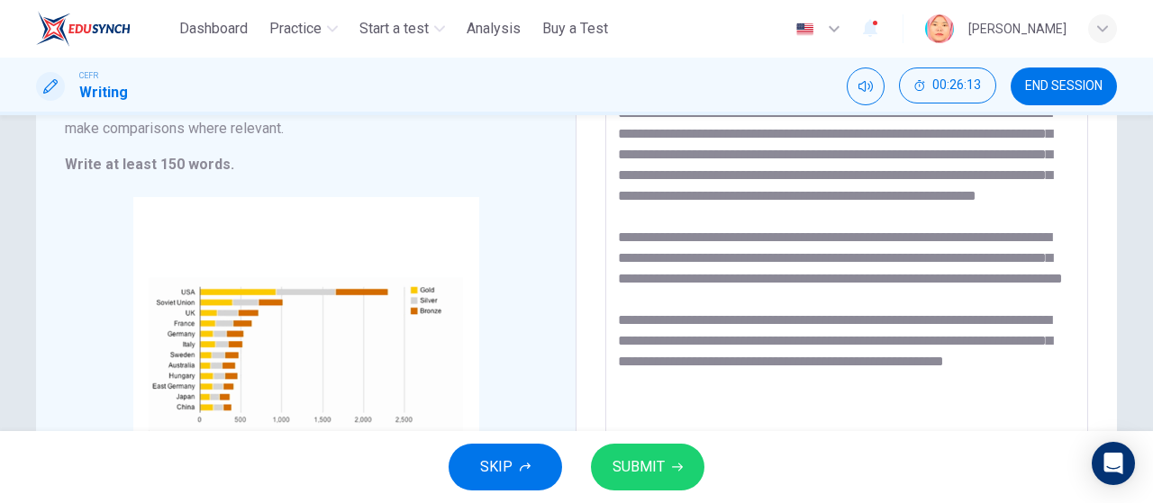 This screenshot has width=1153, height=503. Describe the element at coordinates (305, 118) in the screenshot. I see `h6: Summarise the information by selecting and reporting the main features and make comparisons where...` at that location.